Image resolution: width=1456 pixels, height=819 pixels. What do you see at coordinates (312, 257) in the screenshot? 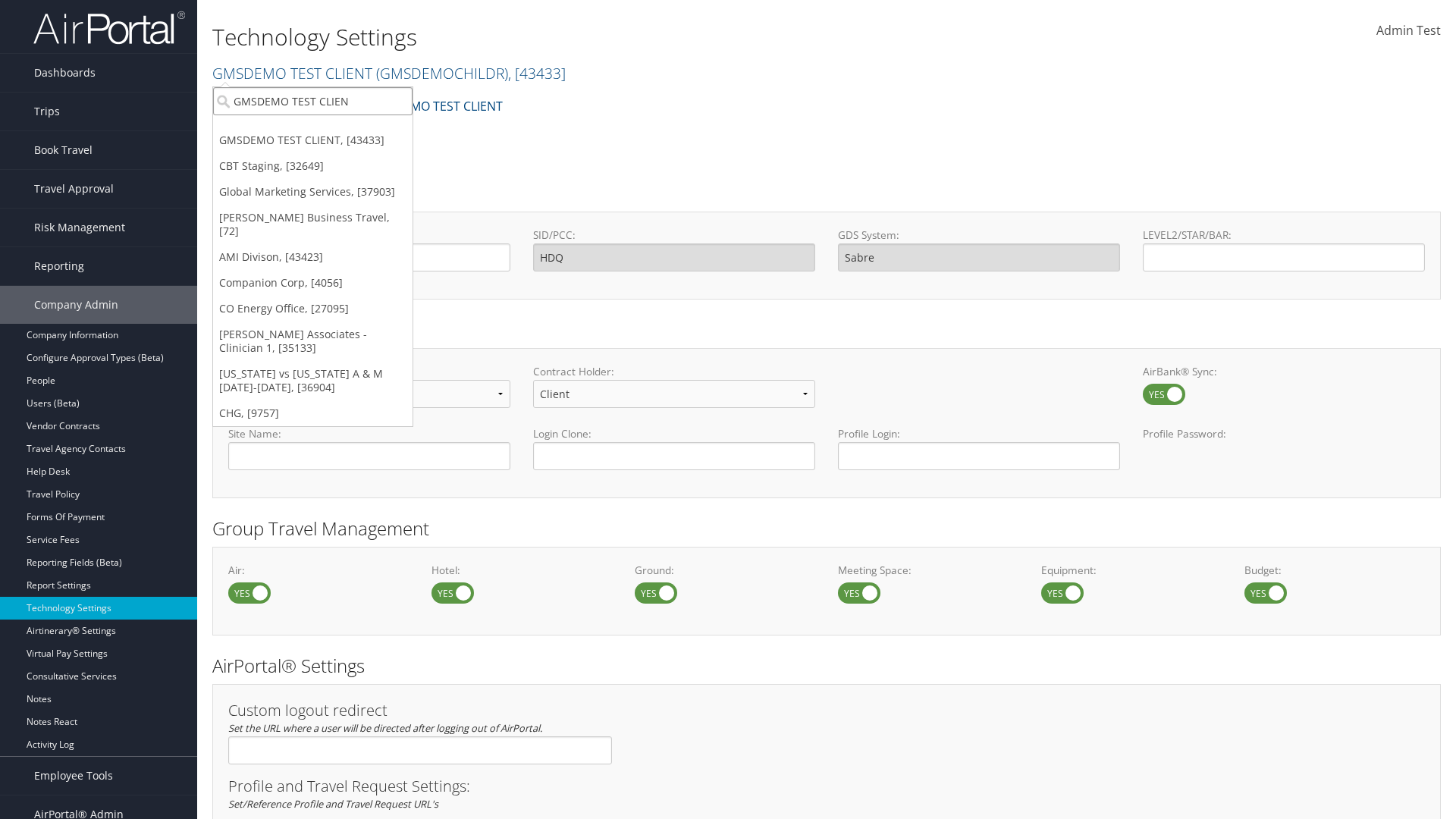
I see `a: AMI Divison, [43423]` at bounding box center [312, 257].